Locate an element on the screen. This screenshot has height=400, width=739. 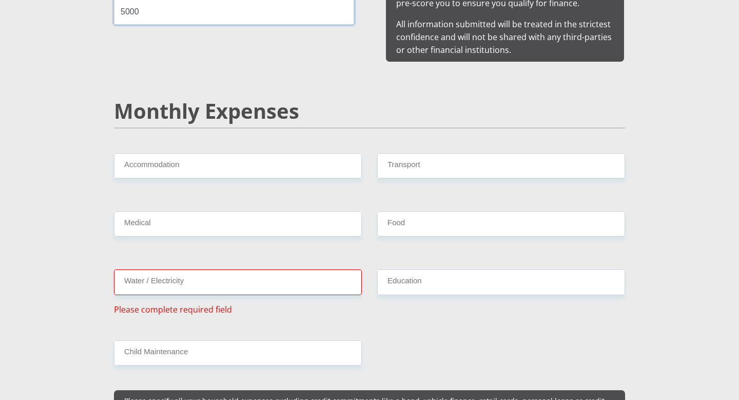
input: Expenses - Transport is located at coordinates (501, 165).